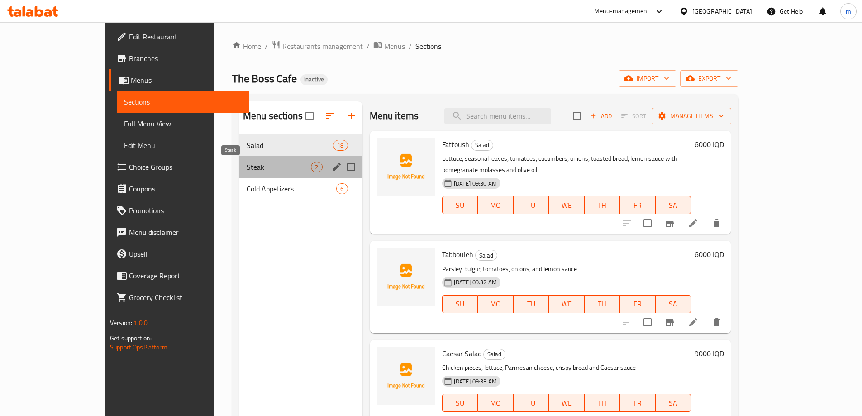 This screenshot has height=416, width=862. I want to click on span: Full Menu View, so click(183, 124).